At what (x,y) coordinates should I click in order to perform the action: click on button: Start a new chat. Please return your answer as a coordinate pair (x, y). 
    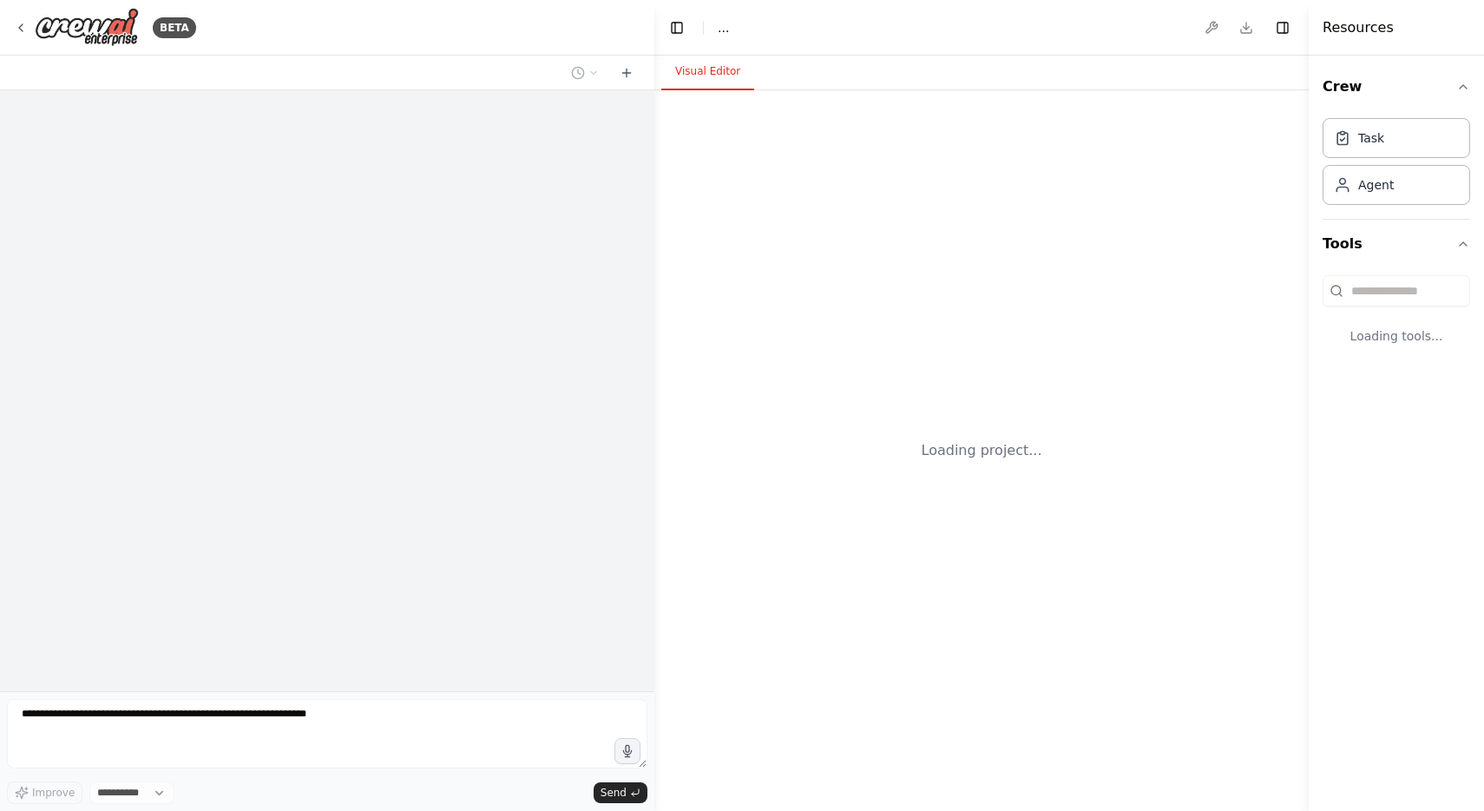
    Looking at the image, I should click on (627, 73).